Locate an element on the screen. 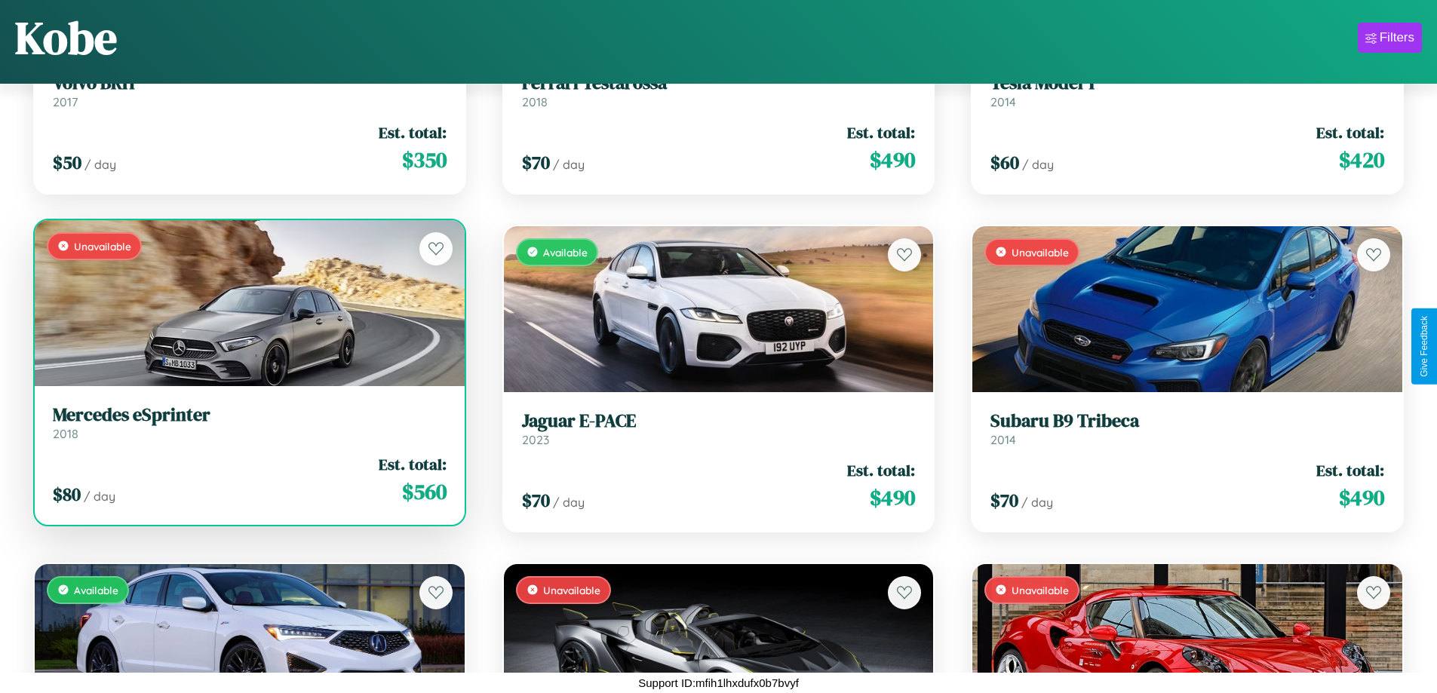  h3: Ferrari Testarossa is located at coordinates (719, 83).